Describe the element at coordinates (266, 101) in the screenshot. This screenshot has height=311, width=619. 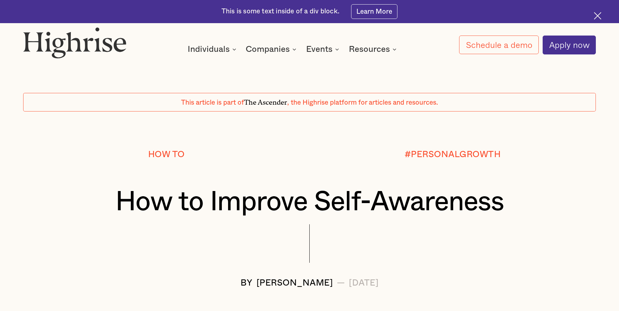
I see `span: The Ascender` at that location.